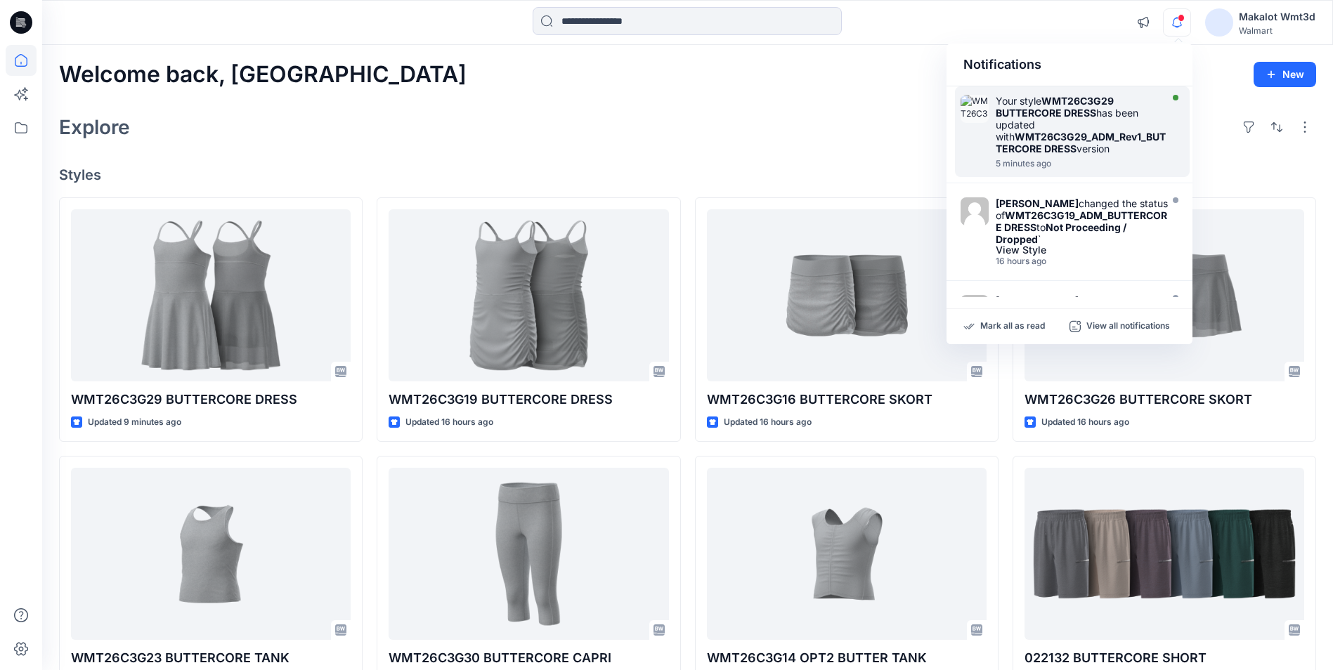 Image resolution: width=1333 pixels, height=670 pixels. I want to click on p: WMT26C3G26 BUTTERCORE SKORT, so click(1164, 400).